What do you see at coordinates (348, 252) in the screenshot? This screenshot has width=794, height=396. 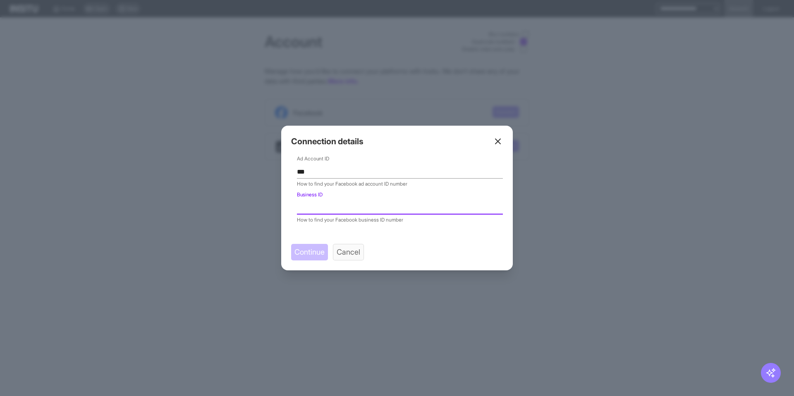 I see `span: Cancel` at bounding box center [348, 252].